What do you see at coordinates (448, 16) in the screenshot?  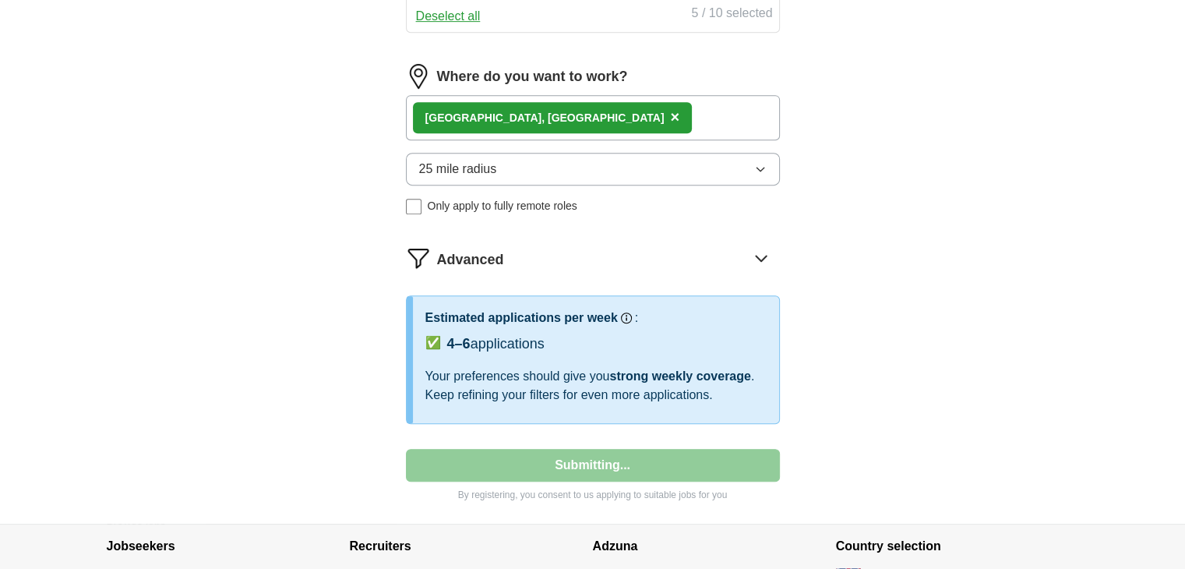 I see `button: Deselect all` at bounding box center [448, 16].